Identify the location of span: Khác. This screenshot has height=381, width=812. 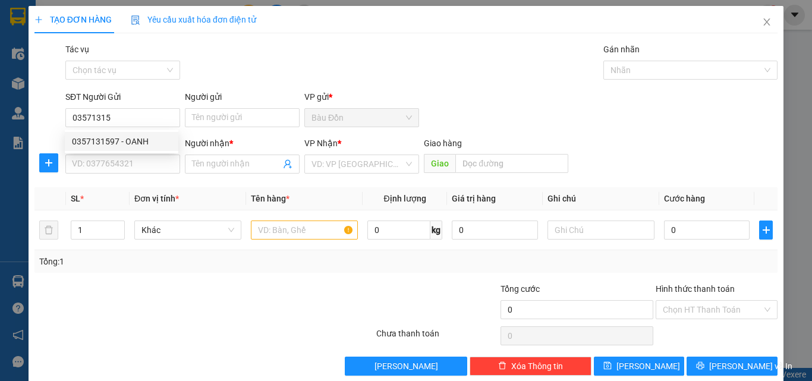
(188, 230).